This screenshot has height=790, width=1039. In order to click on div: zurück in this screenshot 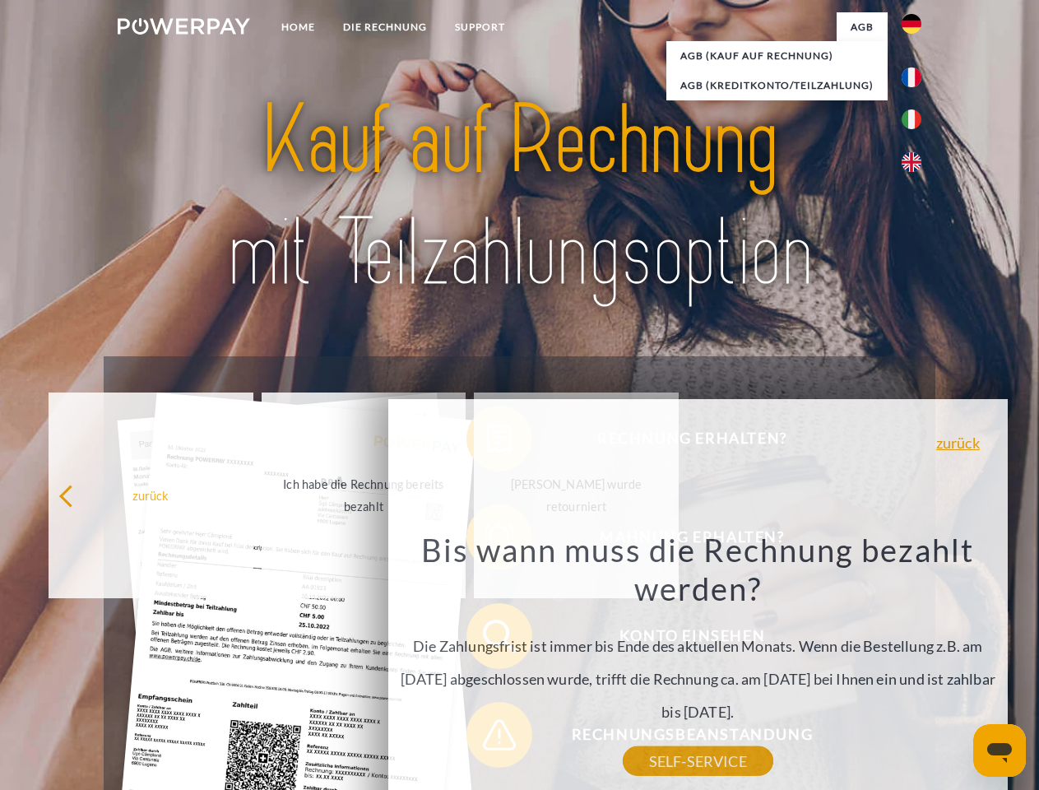, I will do `click(151, 495)`.